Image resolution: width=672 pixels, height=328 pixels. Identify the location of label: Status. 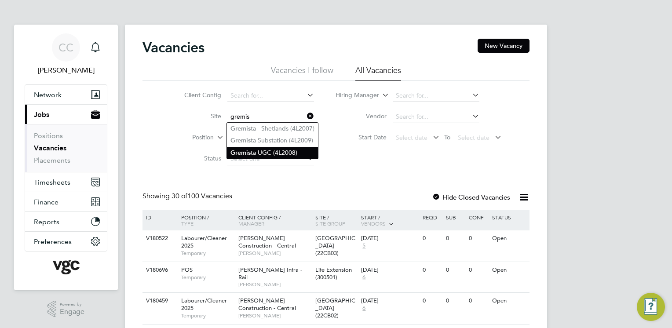
(196, 158).